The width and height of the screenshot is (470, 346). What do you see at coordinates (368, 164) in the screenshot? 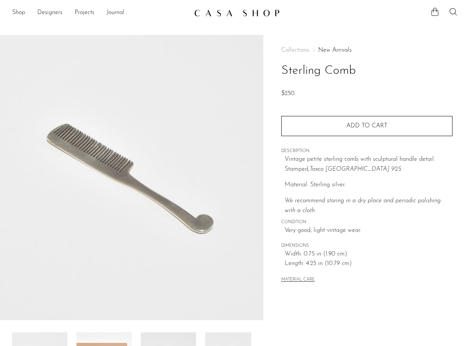
I see `p: Vintage petite sterling comb with sculptural handle detail. Stamped,` at bounding box center [368, 164].